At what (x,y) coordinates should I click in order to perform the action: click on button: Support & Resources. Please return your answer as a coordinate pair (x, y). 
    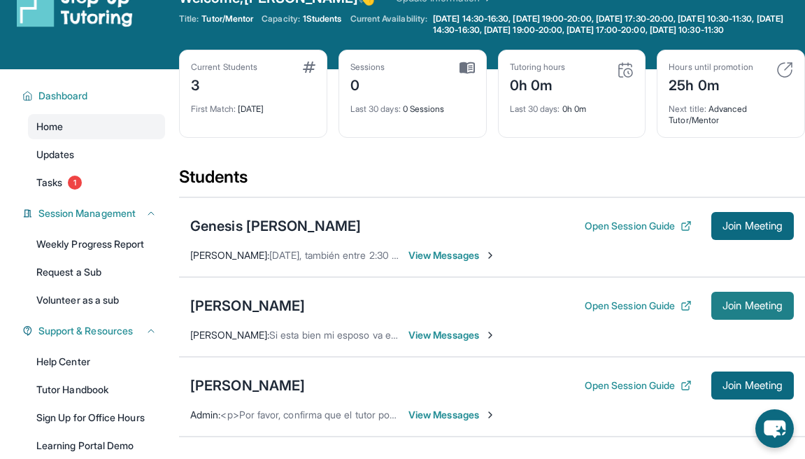
    Looking at the image, I should click on (94, 331).